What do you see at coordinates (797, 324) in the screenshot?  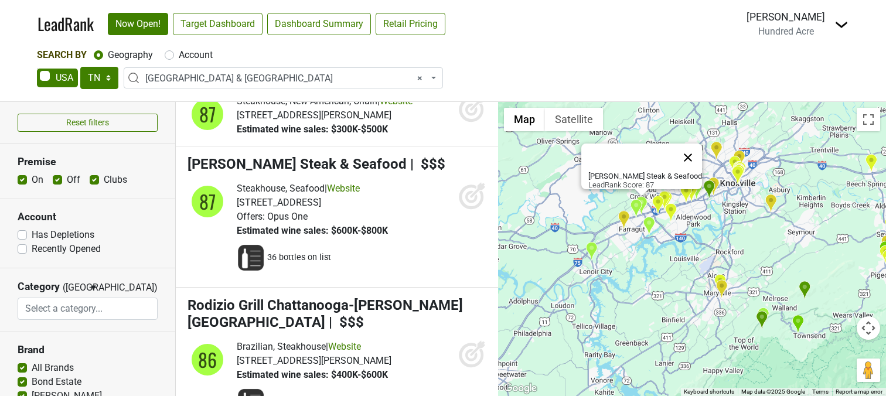 I see `div: Dancing Bear Lodge` at bounding box center [797, 324].